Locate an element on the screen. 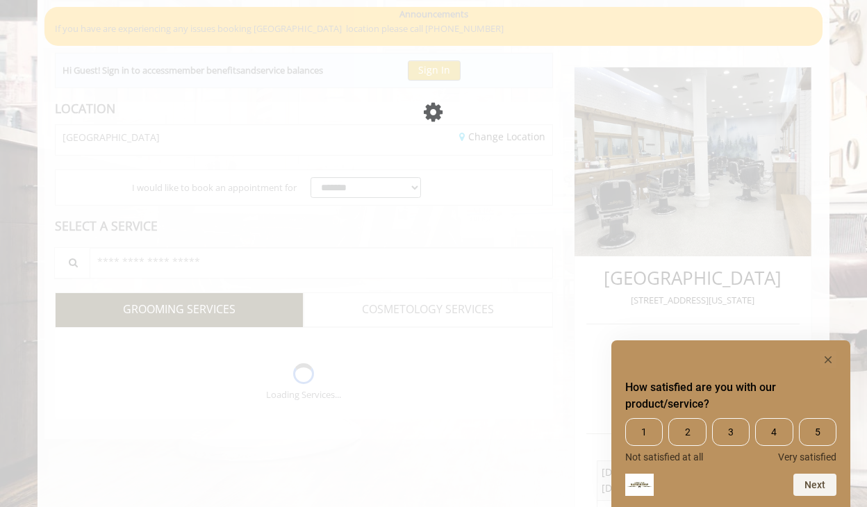 This screenshot has height=507, width=867. span: 3 is located at coordinates (731, 432).